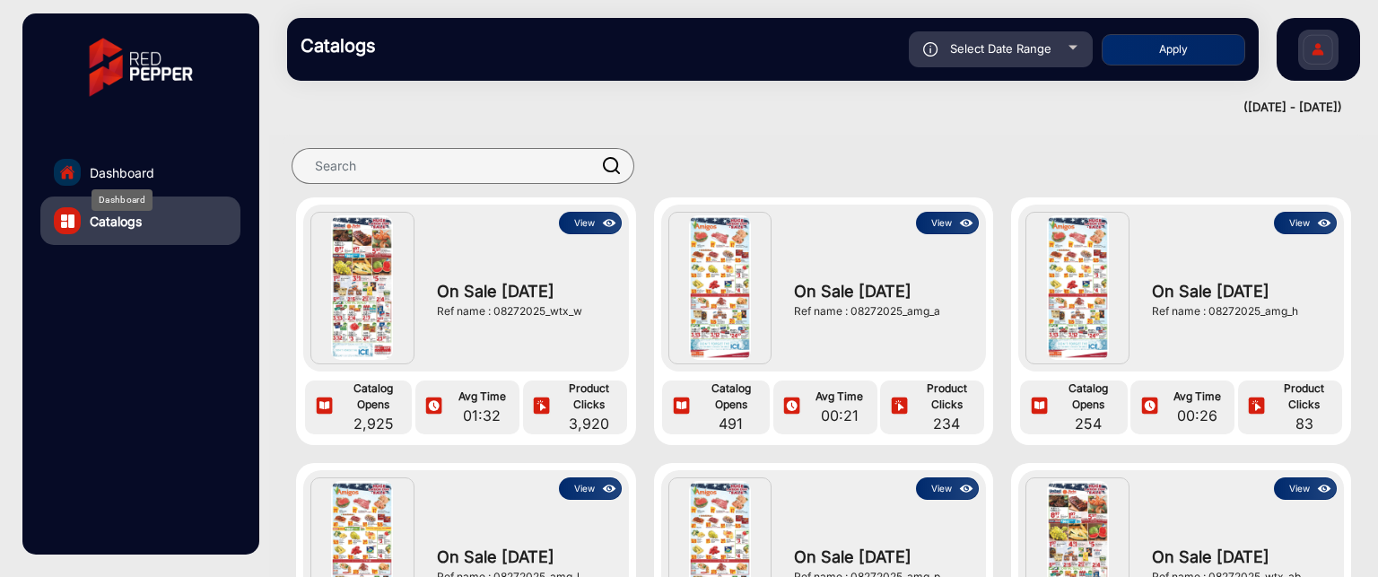 The height and width of the screenshot is (577, 1378). Describe the element at coordinates (840, 415) in the screenshot. I see `span: 00:21` at that location.